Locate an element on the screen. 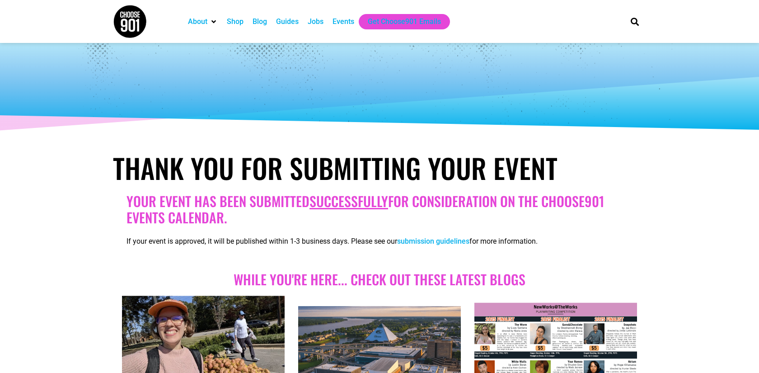 The image size is (759, 373). div: Get Choose901 Emails is located at coordinates (405, 22).